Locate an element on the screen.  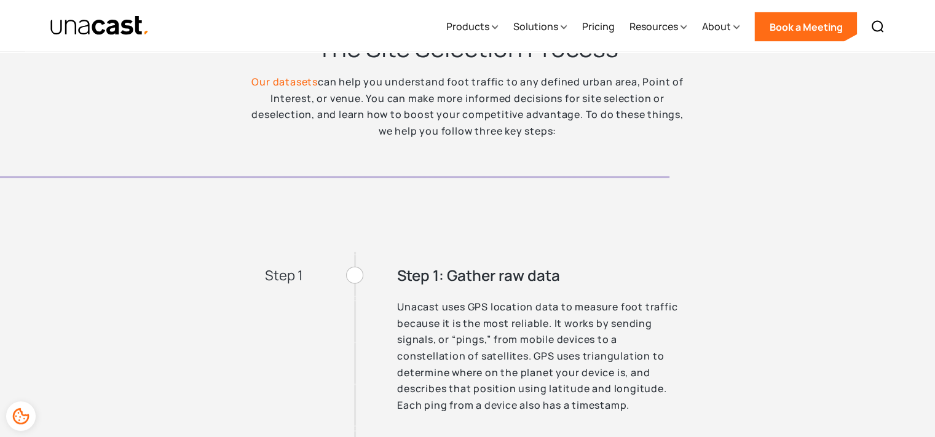
h3: Step 1: Gather raw data is located at coordinates (540, 276).